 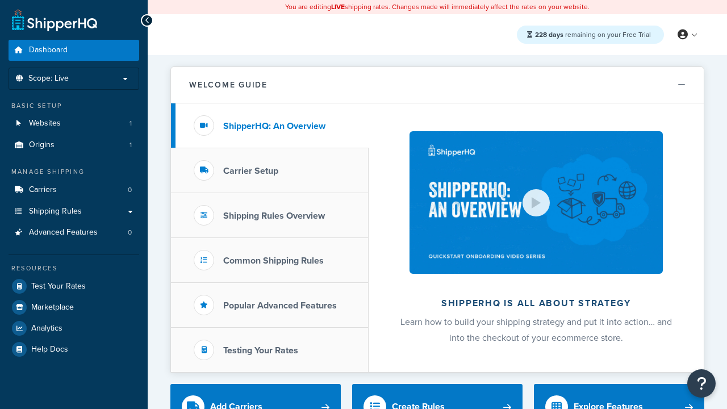 I want to click on div: Manage Shipping, so click(x=74, y=172).